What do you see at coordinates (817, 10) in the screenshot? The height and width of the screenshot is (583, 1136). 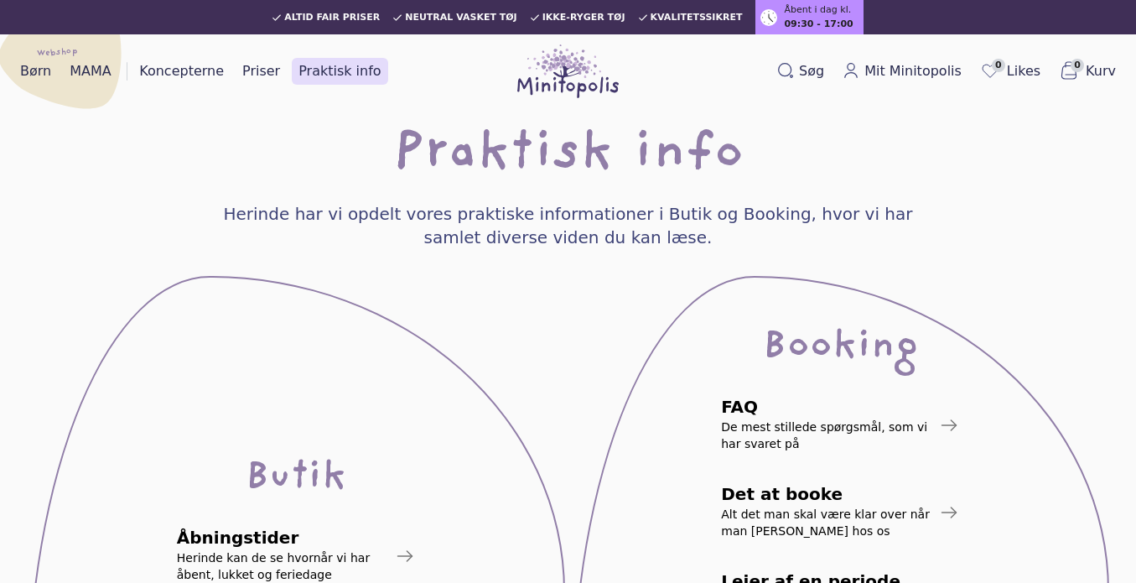 I see `span: Åbent i dag kl.` at bounding box center [817, 10].